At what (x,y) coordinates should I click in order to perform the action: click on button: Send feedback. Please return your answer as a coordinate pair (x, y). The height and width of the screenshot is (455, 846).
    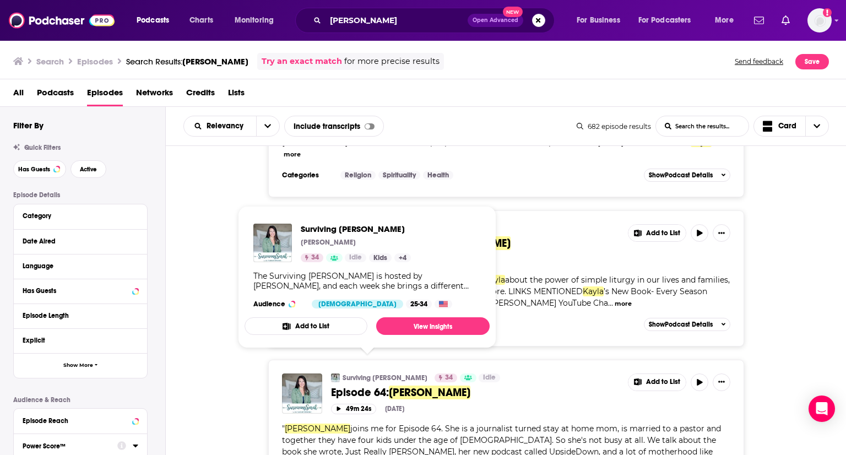
    Looking at the image, I should click on (759, 61).